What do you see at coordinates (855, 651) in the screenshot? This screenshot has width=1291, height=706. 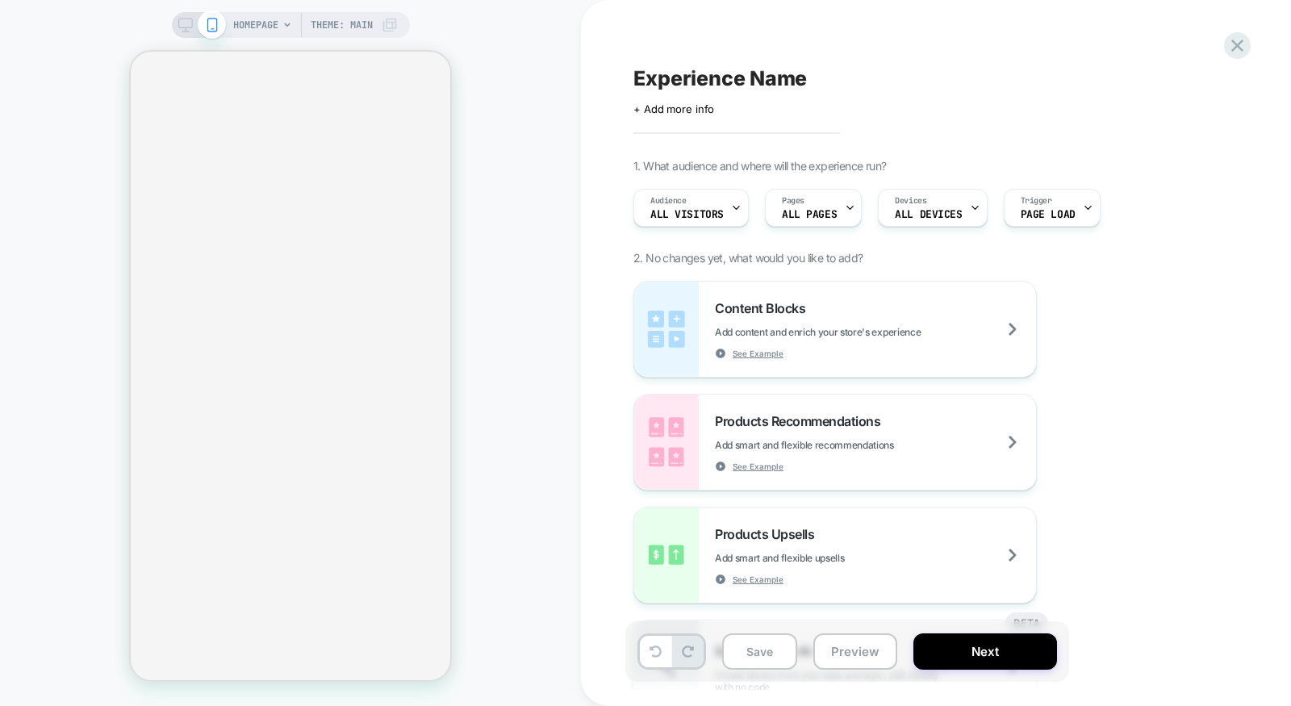 I see `button: Preview` at bounding box center [855, 651].